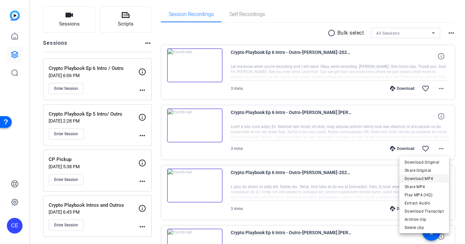 The height and width of the screenshot is (244, 465). Describe the element at coordinates (424, 162) in the screenshot. I see `span: Download Original` at that location.